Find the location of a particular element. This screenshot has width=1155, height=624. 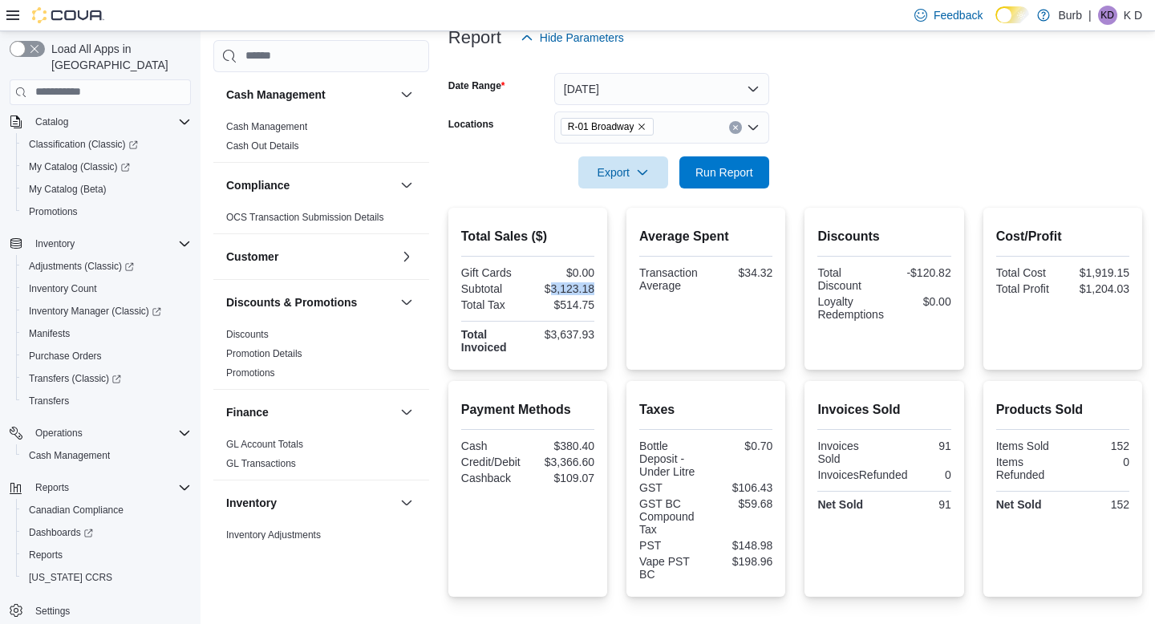

h3: Finance is located at coordinates (247, 412).